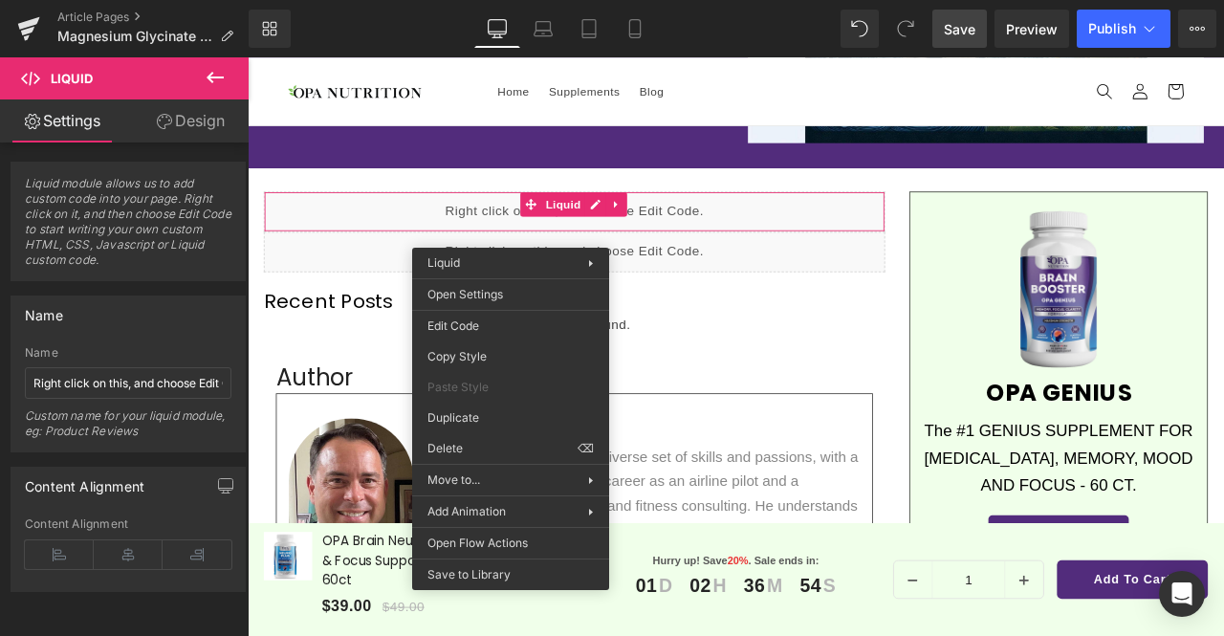  I want to click on span: 20%, so click(581, 596).